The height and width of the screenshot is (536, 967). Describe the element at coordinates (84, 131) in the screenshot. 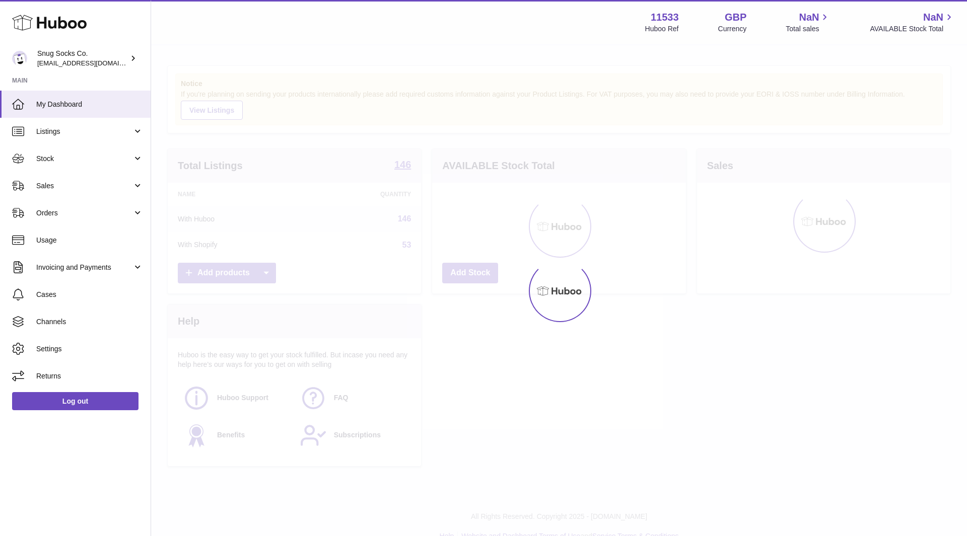

I see `span: Listings` at that location.